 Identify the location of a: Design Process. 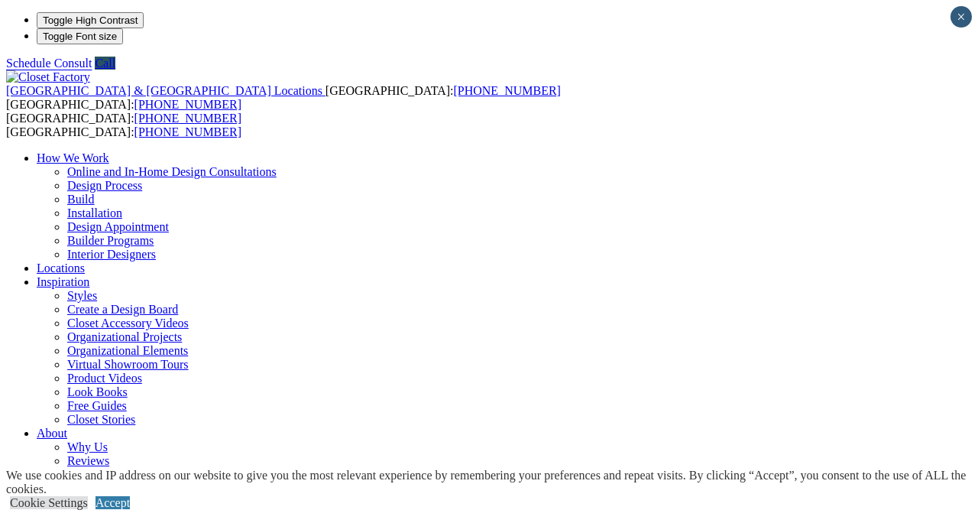
(105, 185).